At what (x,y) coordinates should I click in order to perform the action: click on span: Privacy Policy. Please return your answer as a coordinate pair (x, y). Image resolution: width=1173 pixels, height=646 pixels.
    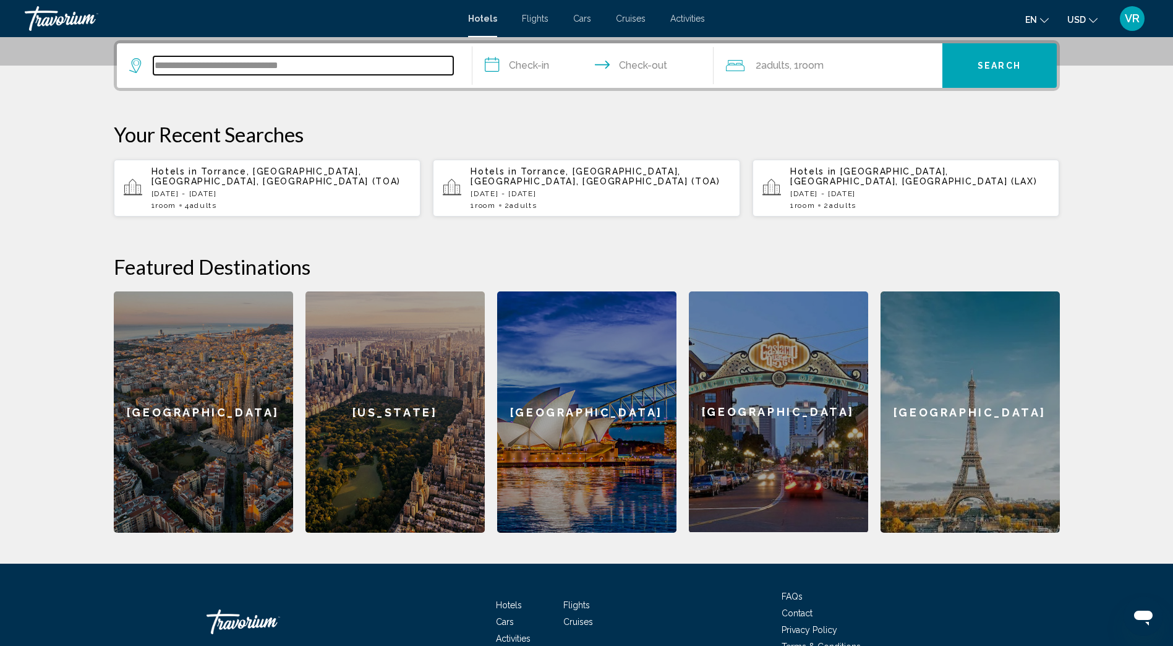
    Looking at the image, I should click on (810, 630).